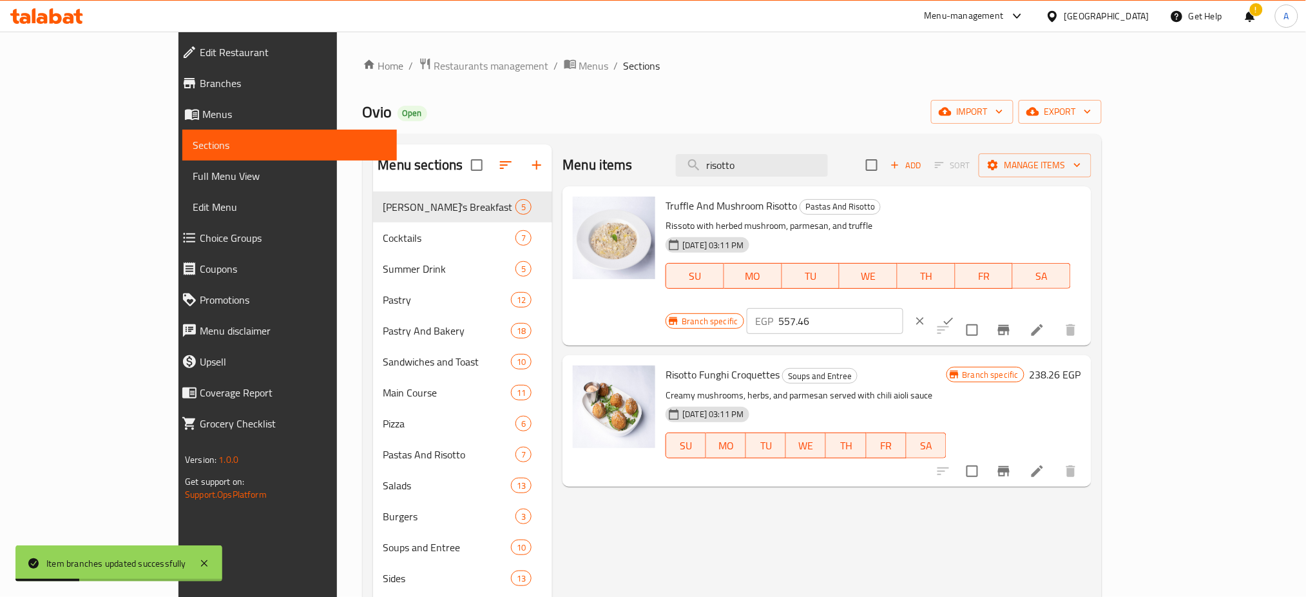 The height and width of the screenshot is (597, 1306). I want to click on span: Cocktails, so click(450, 238).